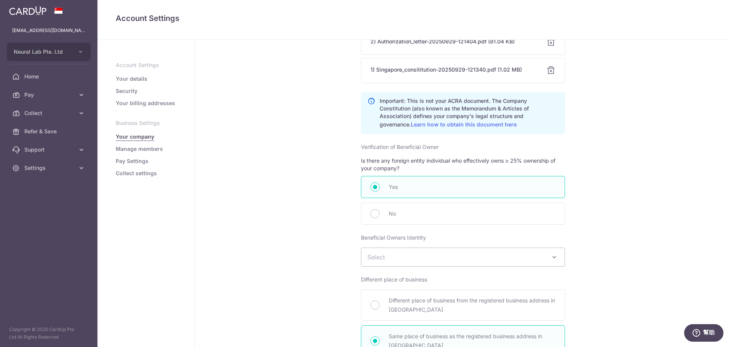  Describe the element at coordinates (135, 137) in the screenshot. I see `a: Your company` at that location.